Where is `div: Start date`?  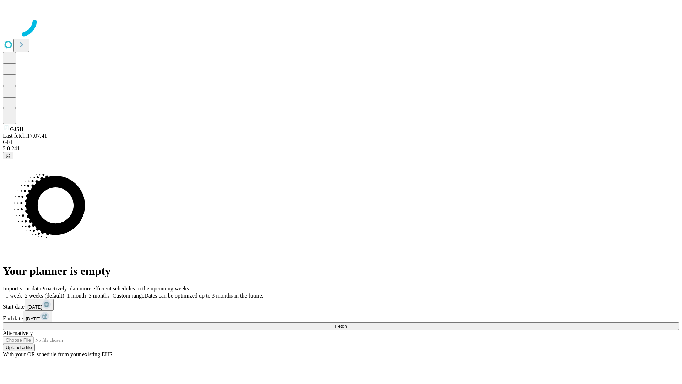
div: Start date is located at coordinates (341, 305).